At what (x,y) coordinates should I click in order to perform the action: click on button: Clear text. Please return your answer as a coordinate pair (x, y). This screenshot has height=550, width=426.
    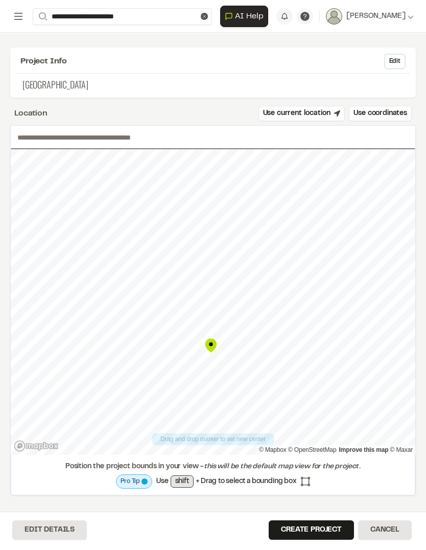
    Looking at the image, I should click on (204, 16).